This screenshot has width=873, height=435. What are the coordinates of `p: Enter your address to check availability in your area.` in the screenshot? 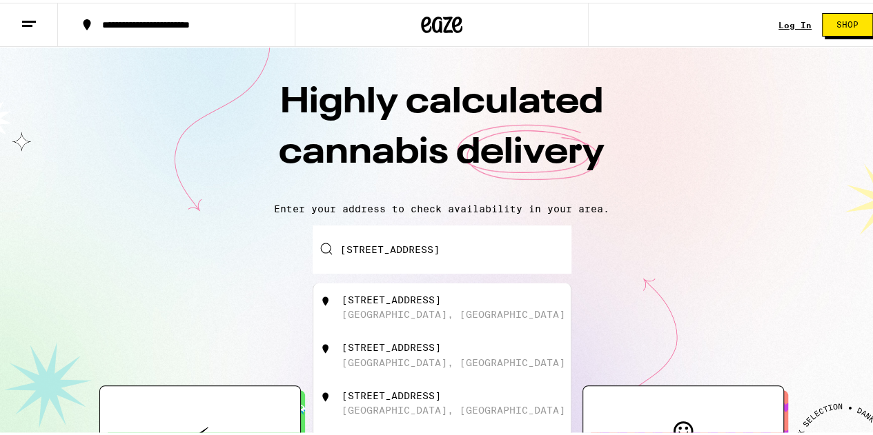 It's located at (442, 206).